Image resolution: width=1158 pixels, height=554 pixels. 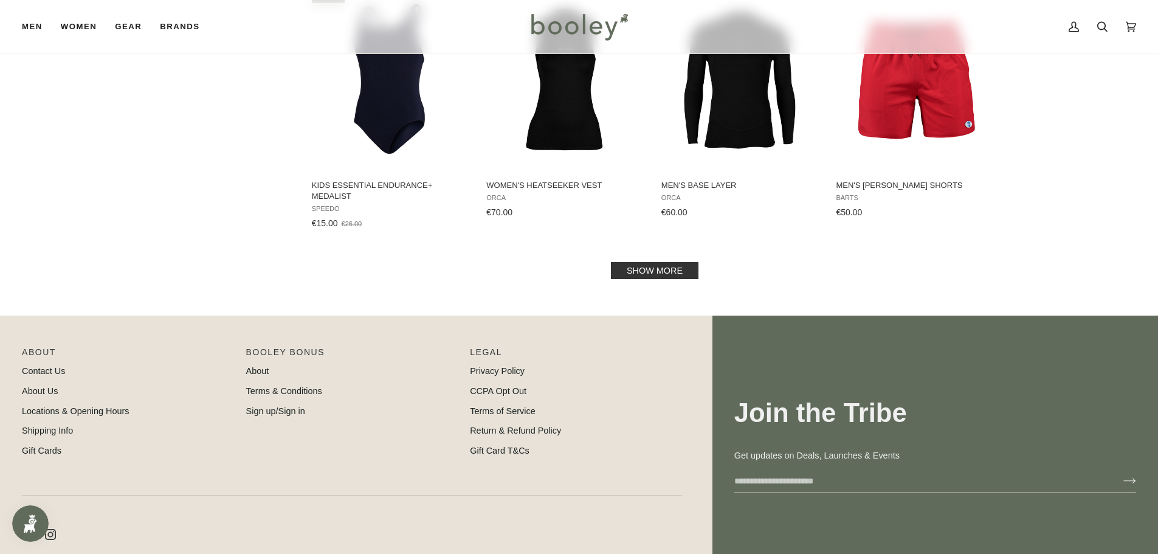 What do you see at coordinates (41, 451) in the screenshot?
I see `a: Gift Cards` at bounding box center [41, 451].